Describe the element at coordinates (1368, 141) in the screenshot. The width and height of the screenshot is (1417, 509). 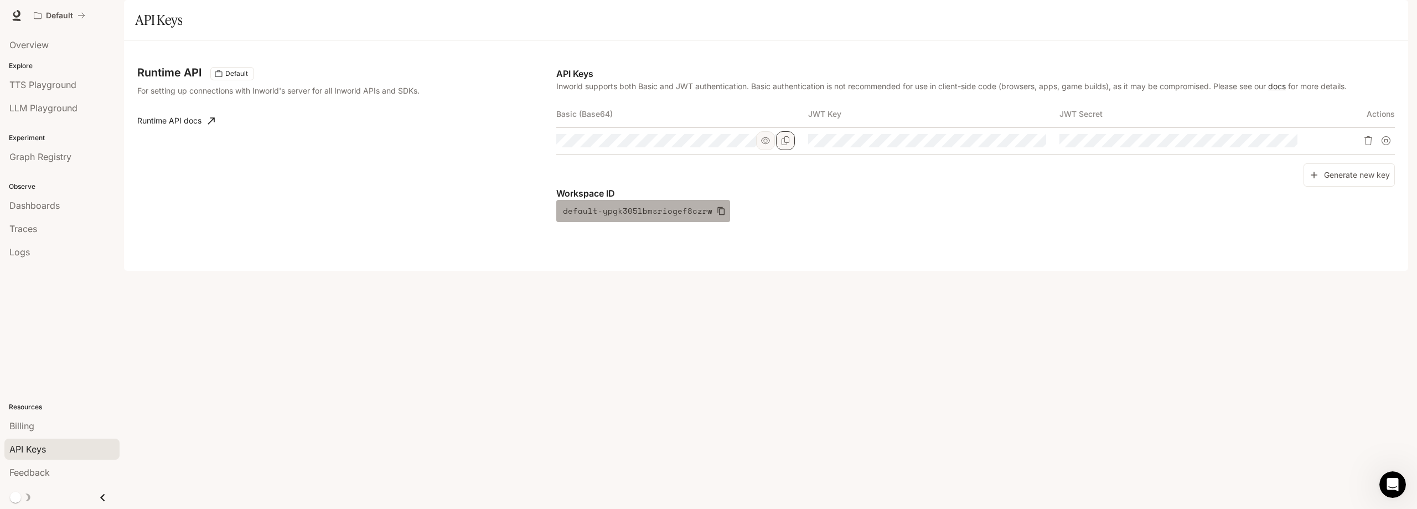
I see `button: Delete API key` at that location.